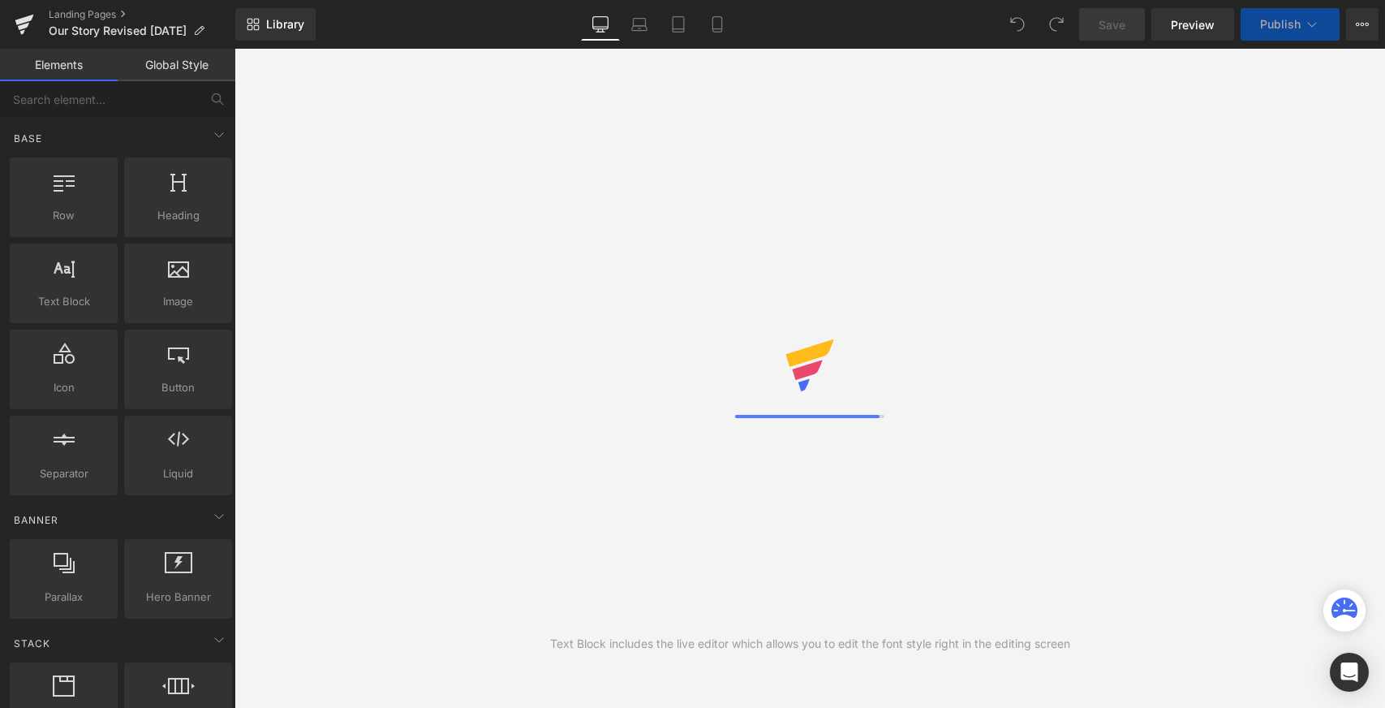 Image resolution: width=1385 pixels, height=708 pixels. I want to click on button: More, so click(1363, 24).